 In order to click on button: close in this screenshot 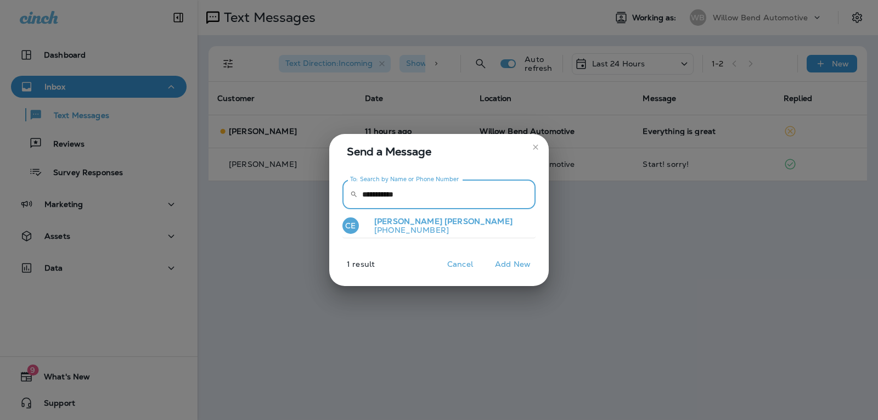, I will do `click(536, 147)`.